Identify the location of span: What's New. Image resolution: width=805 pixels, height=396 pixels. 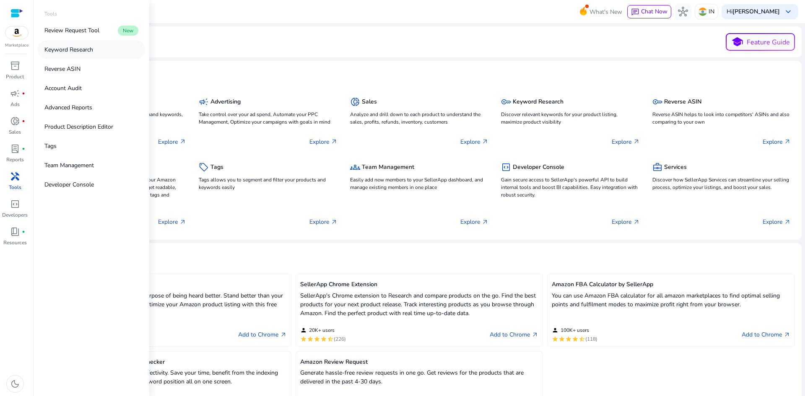
(606, 12).